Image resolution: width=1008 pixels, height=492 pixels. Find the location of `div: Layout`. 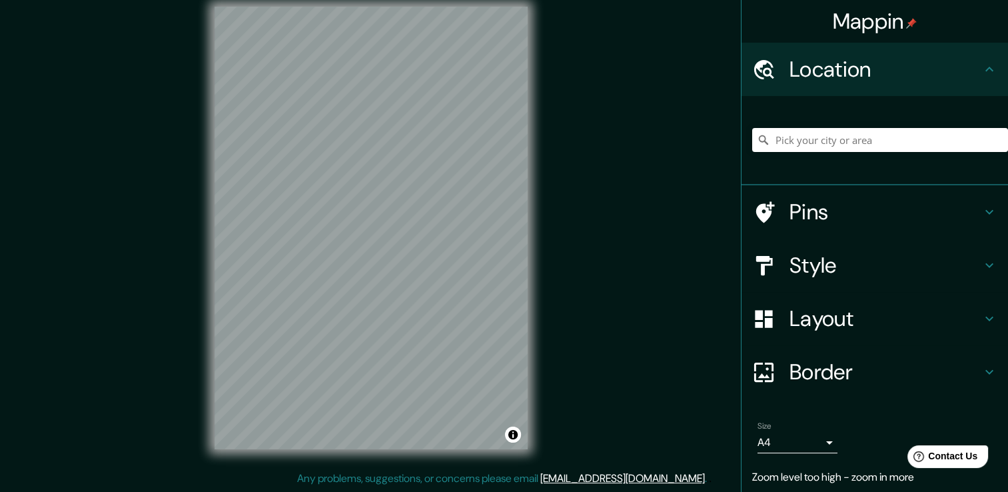

div: Layout is located at coordinates (875, 318).